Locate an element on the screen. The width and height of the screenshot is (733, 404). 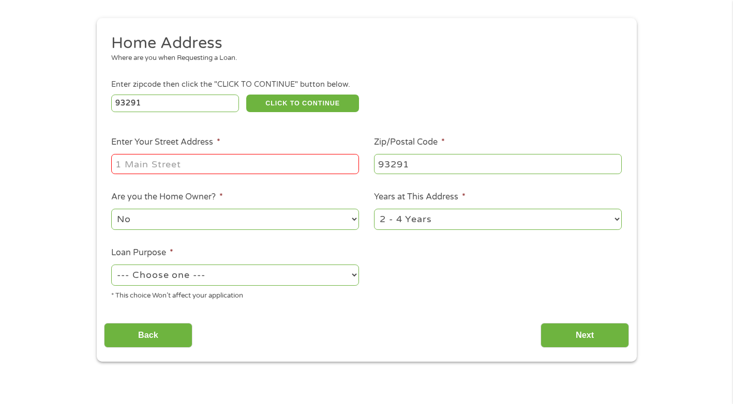
button: CLICK TO CONTINUE is located at coordinates (302, 103).